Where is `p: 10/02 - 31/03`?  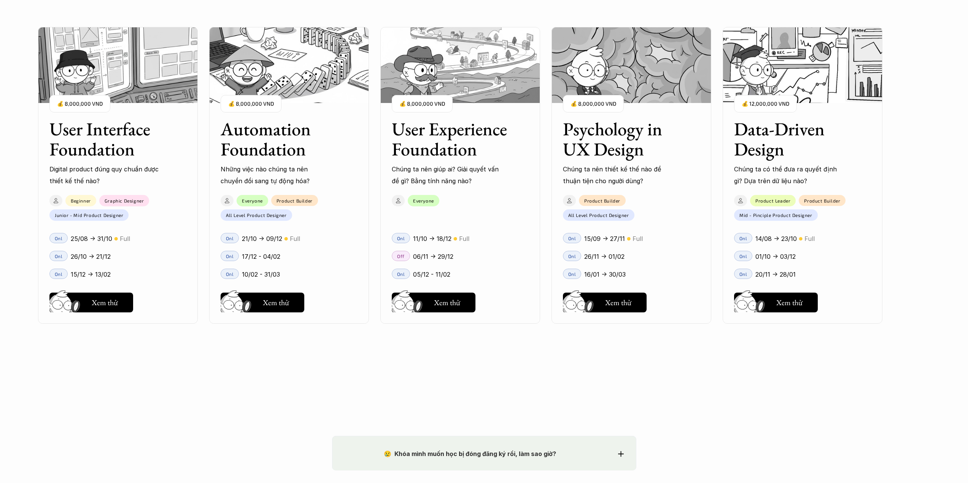 p: 10/02 - 31/03 is located at coordinates (261, 274).